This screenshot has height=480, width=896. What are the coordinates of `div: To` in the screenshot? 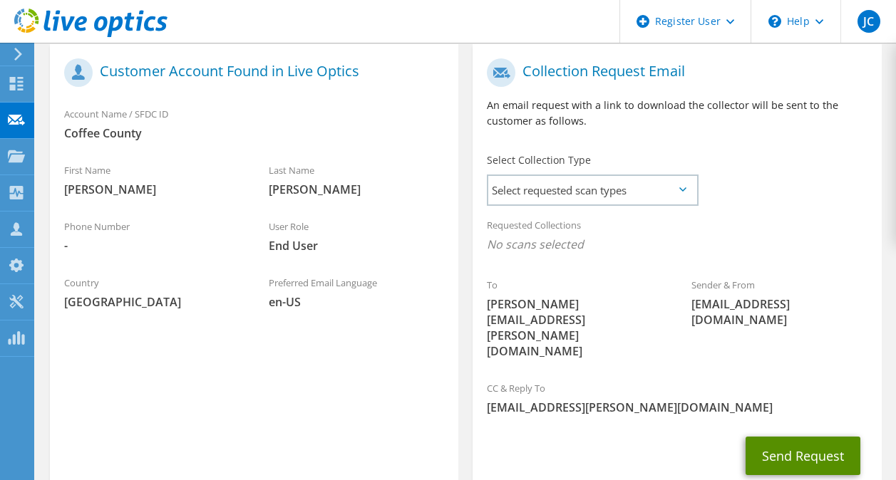 It's located at (574, 318).